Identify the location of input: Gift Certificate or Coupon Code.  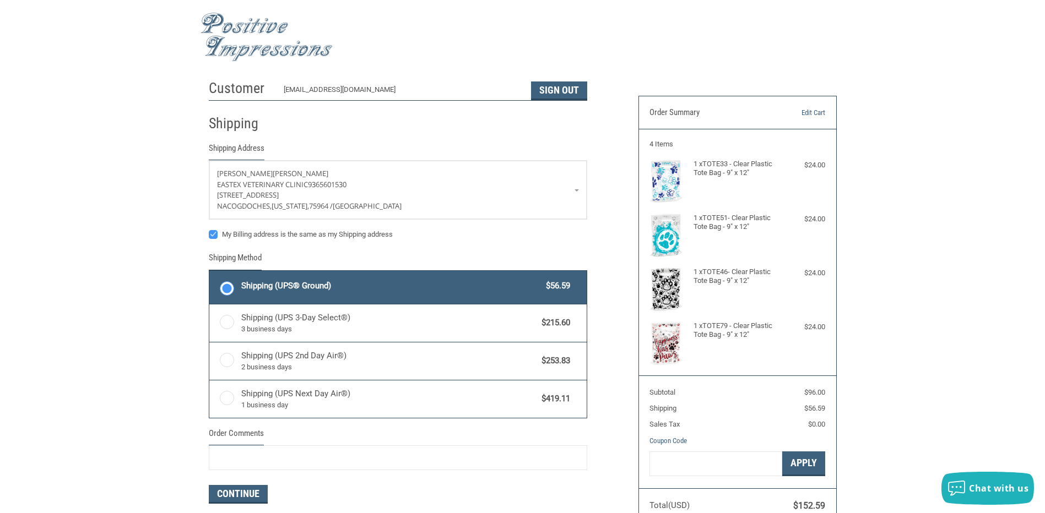
(716, 464).